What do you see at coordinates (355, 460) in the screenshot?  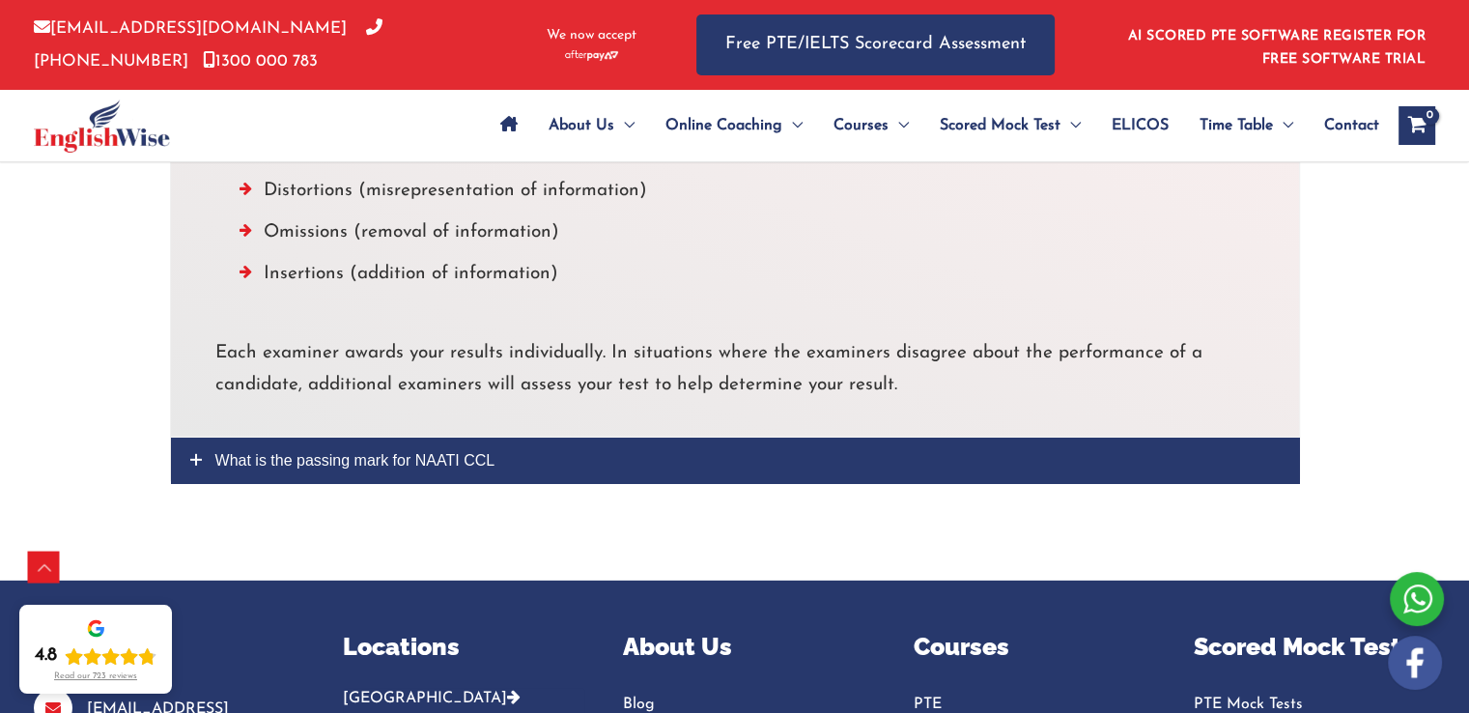 I see `span: What is the passing mark for NAATI CCL` at bounding box center [355, 460].